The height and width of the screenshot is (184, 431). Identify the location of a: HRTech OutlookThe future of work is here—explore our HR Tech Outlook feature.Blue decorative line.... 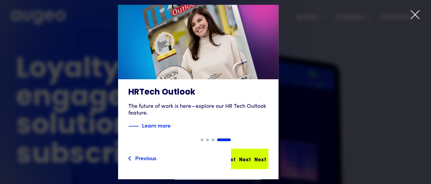
(198, 72).